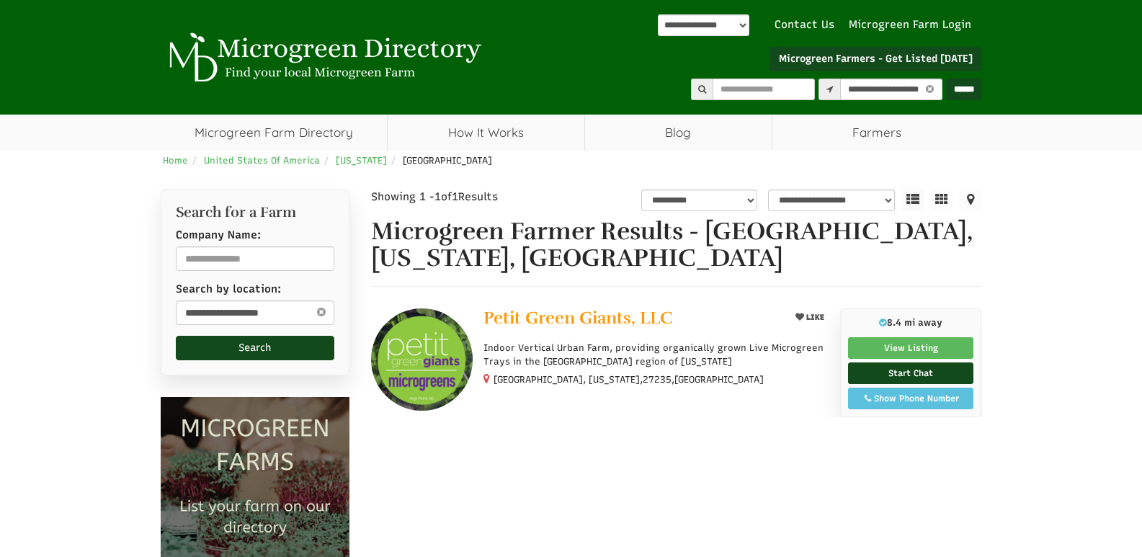 This screenshot has width=1142, height=557. Describe the element at coordinates (274, 133) in the screenshot. I see `a: Microgreen Farm Directory` at that location.